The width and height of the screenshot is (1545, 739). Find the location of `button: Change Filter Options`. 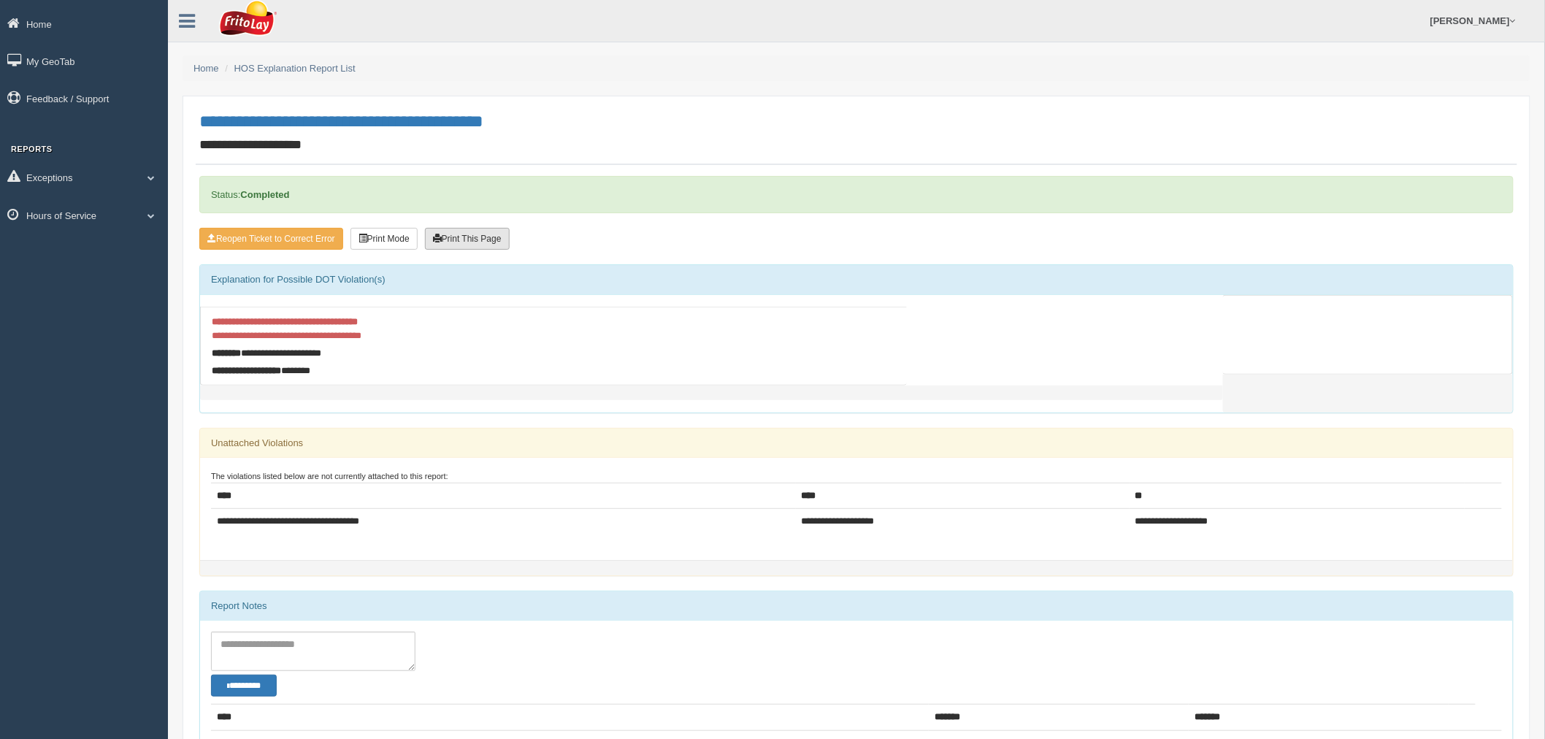

button: Change Filter Options is located at coordinates (244, 686).